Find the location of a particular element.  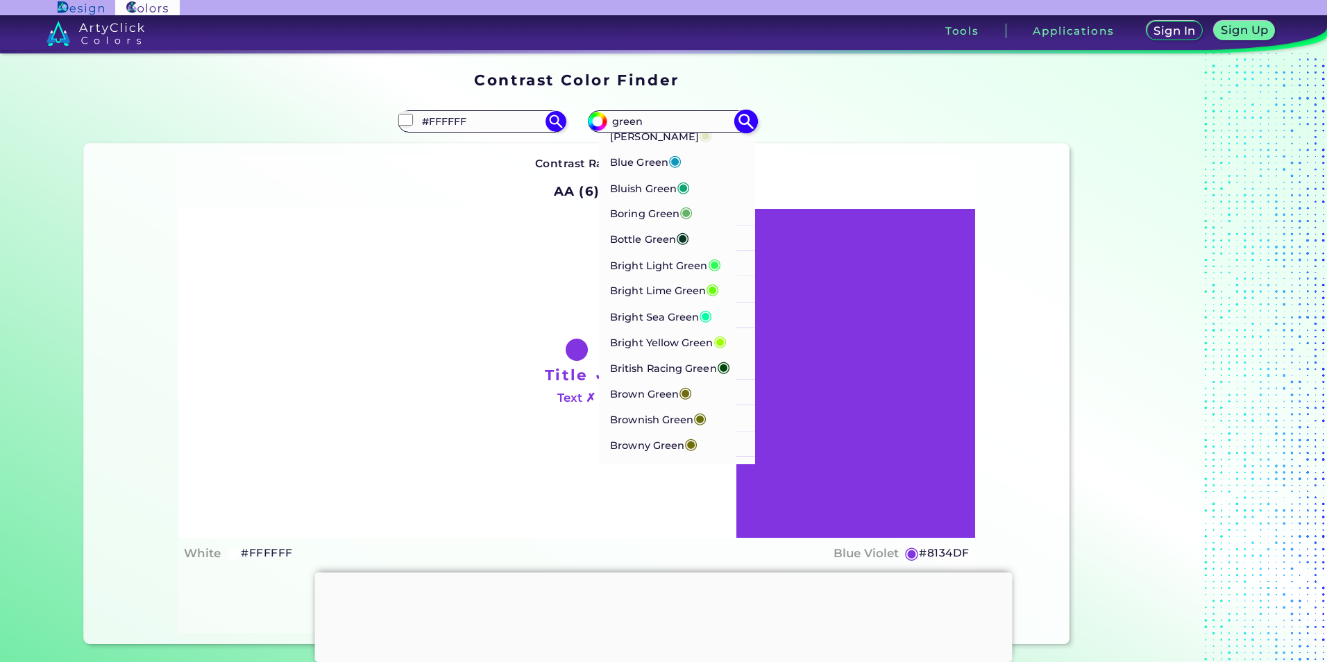

h1: Title ✓ is located at coordinates (577, 375).